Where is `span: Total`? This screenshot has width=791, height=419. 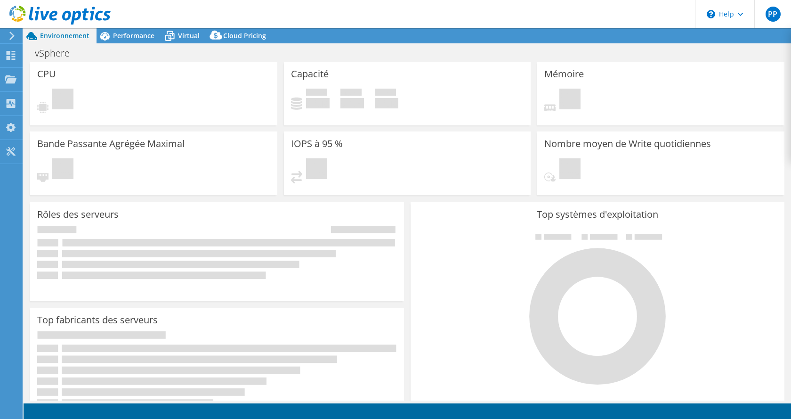 span: Total is located at coordinates (385, 93).